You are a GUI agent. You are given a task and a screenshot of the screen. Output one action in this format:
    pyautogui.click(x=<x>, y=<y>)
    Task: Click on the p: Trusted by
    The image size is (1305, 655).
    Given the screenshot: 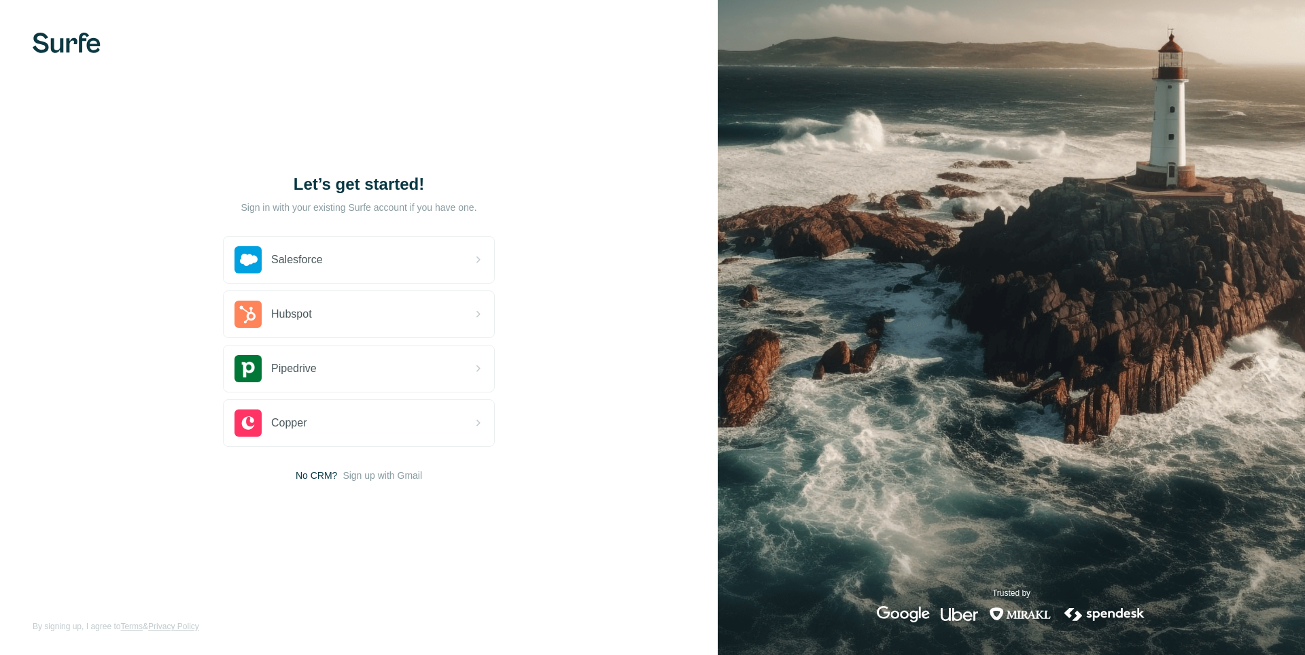 What is the action you would take?
    pyautogui.click(x=1012, y=593)
    